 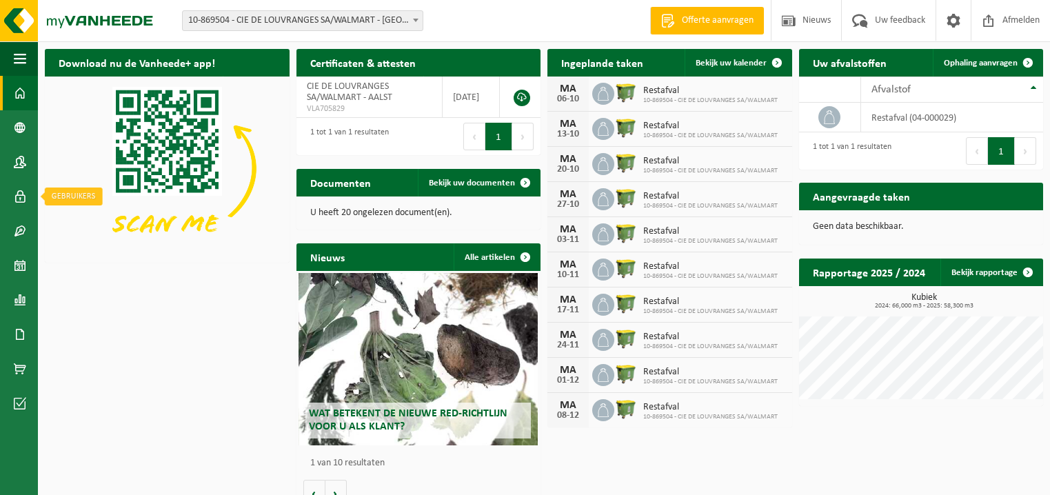 What do you see at coordinates (921, 227) in the screenshot?
I see `p: Geen data beschikbaar.` at bounding box center [921, 227].